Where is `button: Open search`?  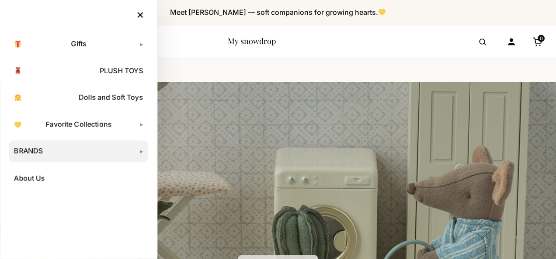 button: Open search is located at coordinates (482, 42).